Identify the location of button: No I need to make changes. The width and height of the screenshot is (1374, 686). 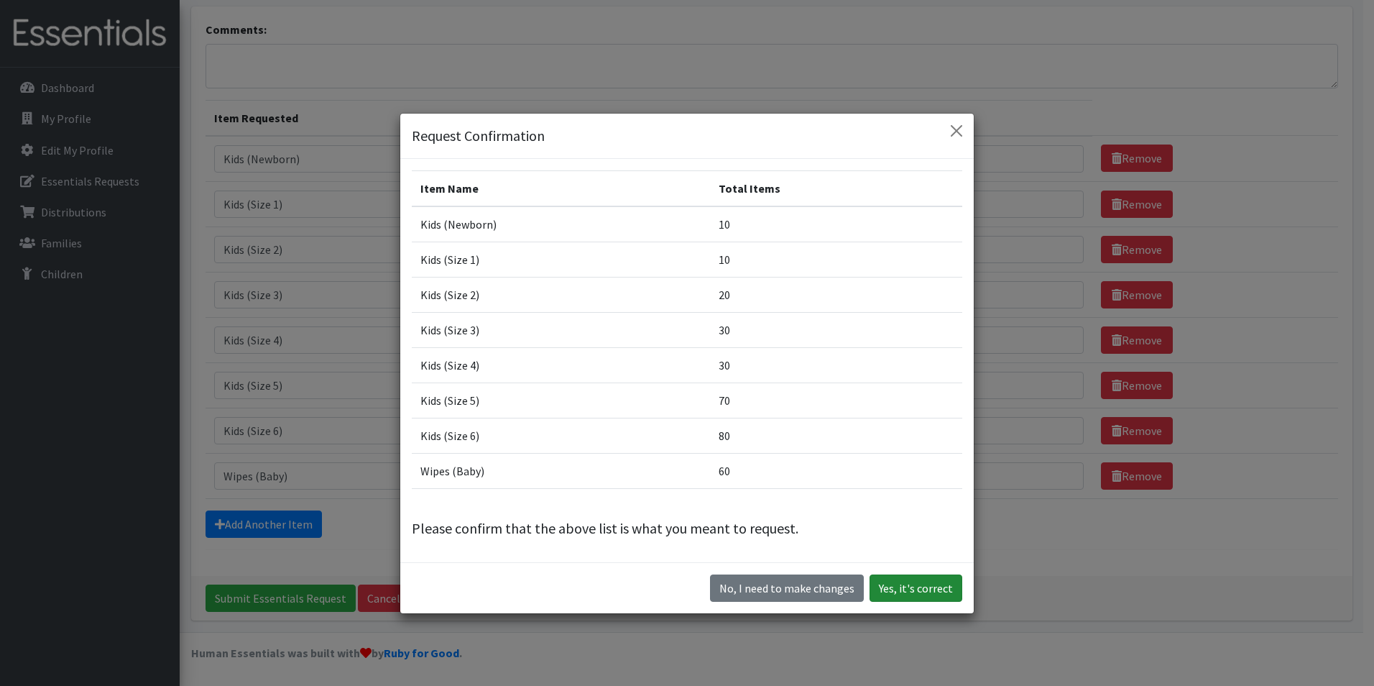
(787, 588).